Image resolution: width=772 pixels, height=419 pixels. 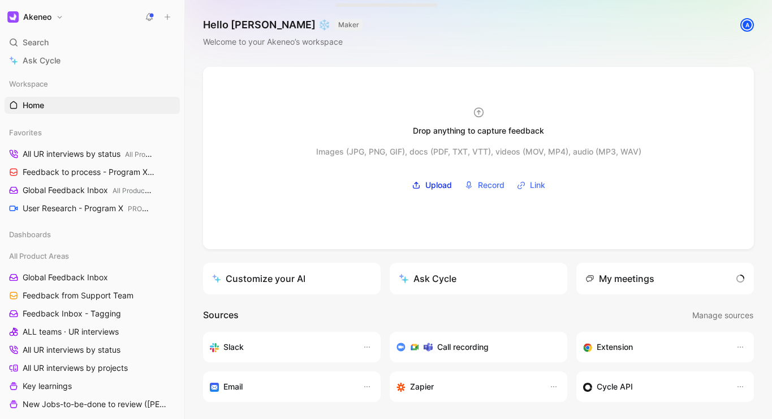 What do you see at coordinates (33, 105) in the screenshot?
I see `span: Home` at bounding box center [33, 105].